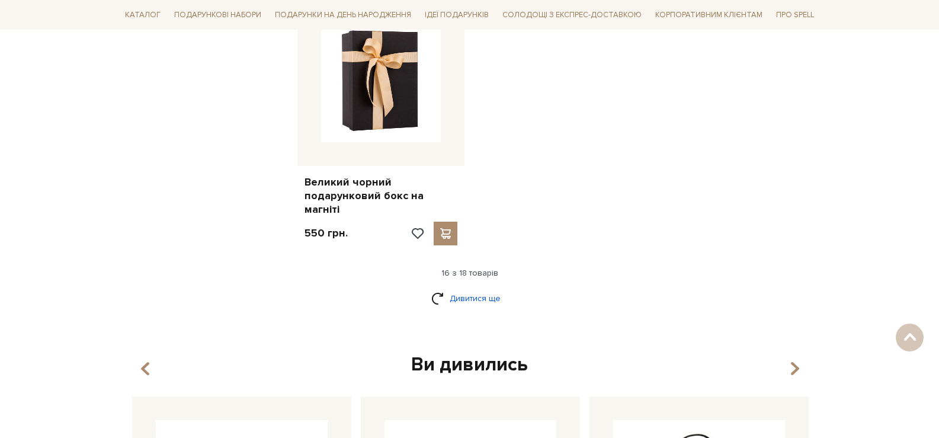  Describe the element at coordinates (470, 298) in the screenshot. I see `a: Дивитися ще` at that location.